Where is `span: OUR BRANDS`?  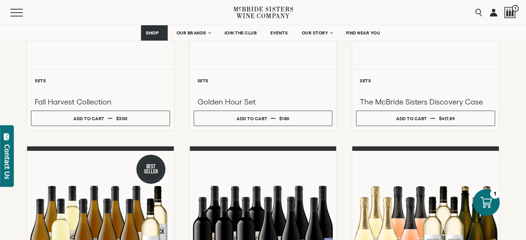
span: OUR BRANDS is located at coordinates (191, 33).